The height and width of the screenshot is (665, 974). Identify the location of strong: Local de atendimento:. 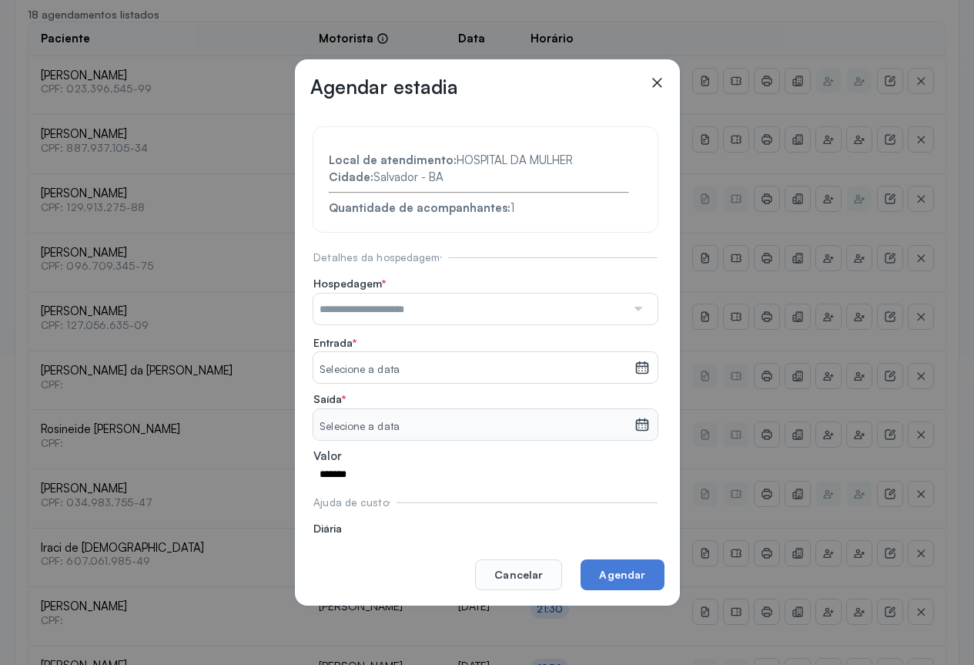
(393, 159).